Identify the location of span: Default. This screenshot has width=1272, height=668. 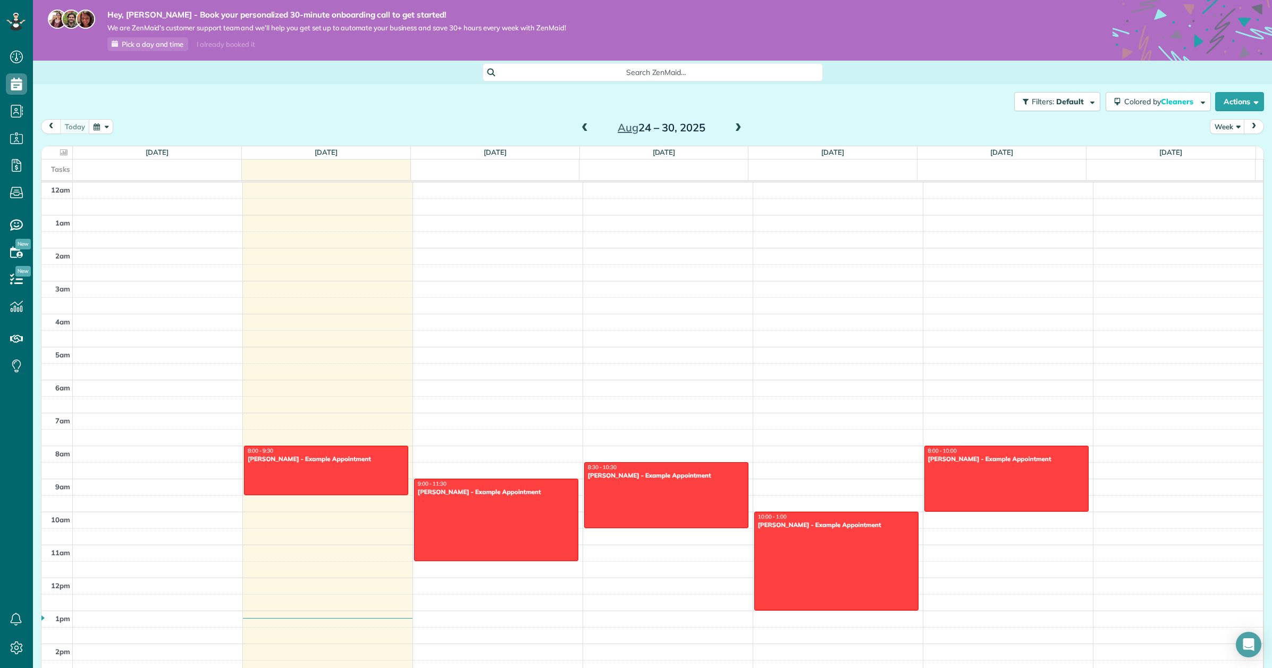
(1070, 102).